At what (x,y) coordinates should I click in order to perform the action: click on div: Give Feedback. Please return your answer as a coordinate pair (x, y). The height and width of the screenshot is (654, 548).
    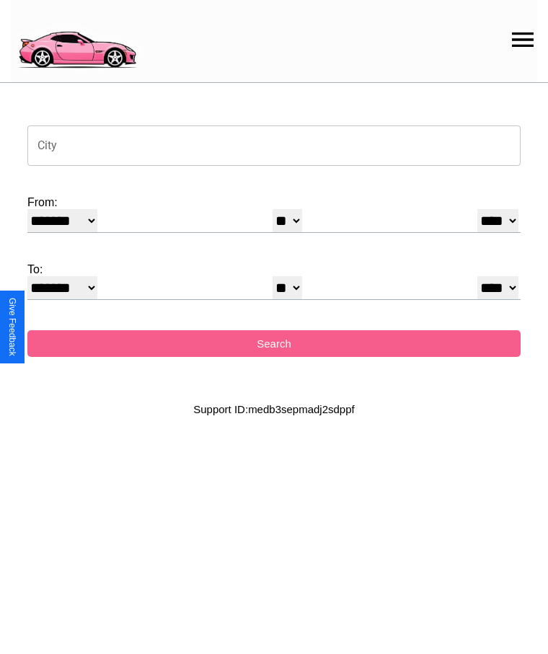
    Looking at the image, I should click on (12, 326).